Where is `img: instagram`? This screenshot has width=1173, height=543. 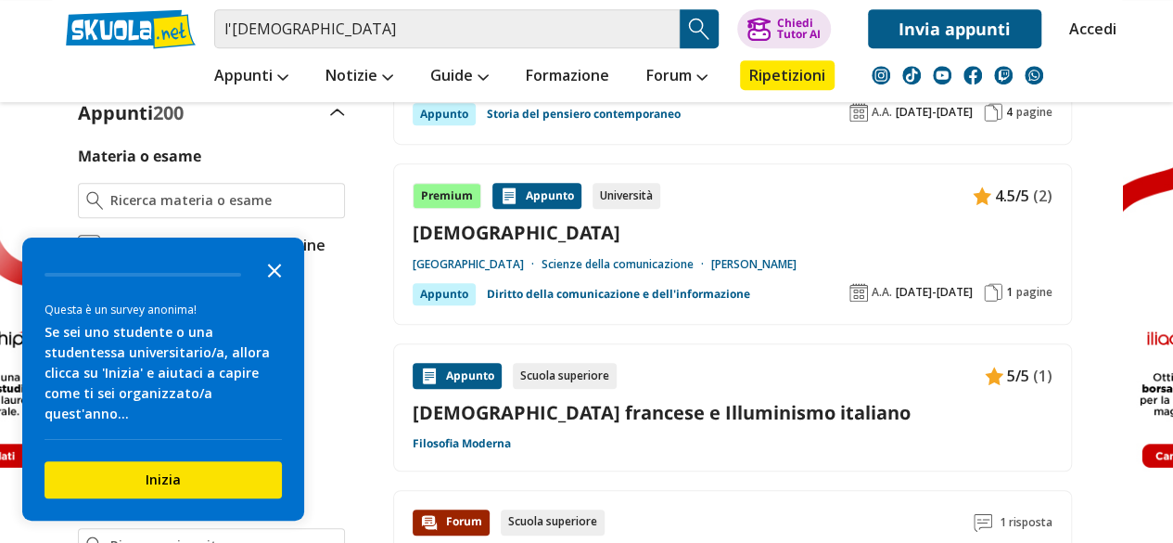 img: instagram is located at coordinates (881, 75).